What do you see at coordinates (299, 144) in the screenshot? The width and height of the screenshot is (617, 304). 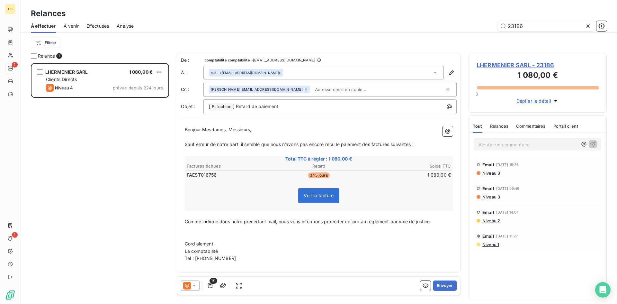 I see `span: Sauf erreur de notre part, il semble que nous n’avons pas encore reçu le paiement des factures su...` at bounding box center [299, 144].